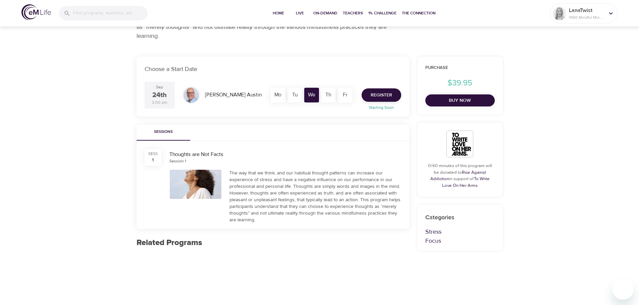  What do you see at coordinates (460, 241) in the screenshot?
I see `p: Focus` at bounding box center [460, 241].